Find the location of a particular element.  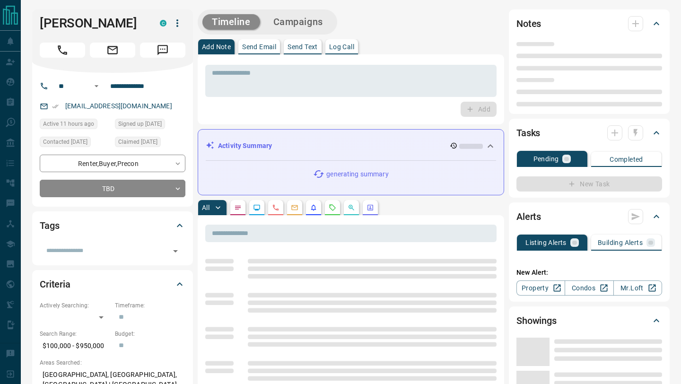

p: Completed is located at coordinates (626, 159).